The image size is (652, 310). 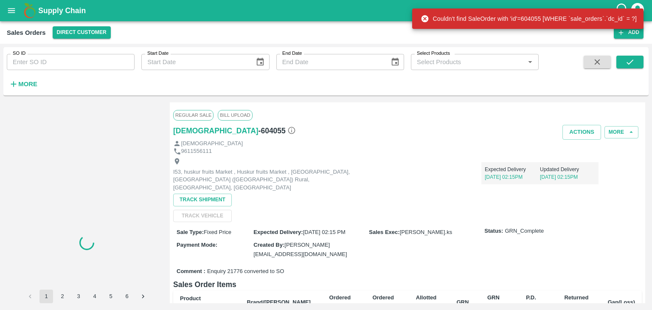 What do you see at coordinates (269, 245) in the screenshot?
I see `label: Created By :` at bounding box center [269, 245].